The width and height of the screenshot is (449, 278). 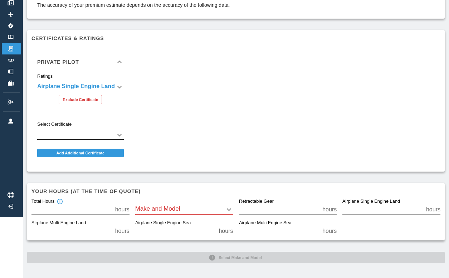 I want to click on label: Airplane Multi Engine Sea, so click(x=265, y=223).